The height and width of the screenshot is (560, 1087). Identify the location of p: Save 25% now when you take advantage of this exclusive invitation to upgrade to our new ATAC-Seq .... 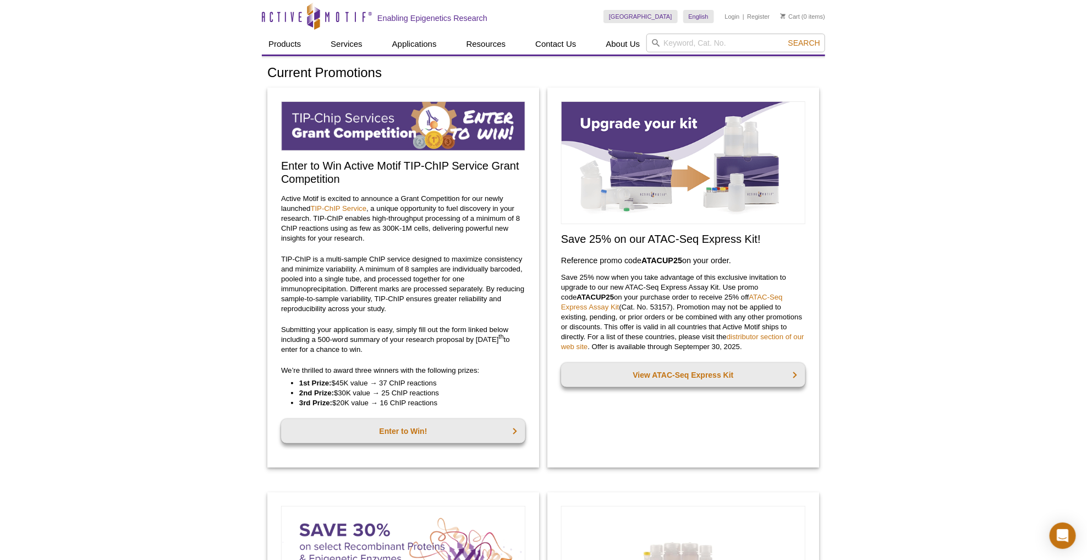
(684, 312).